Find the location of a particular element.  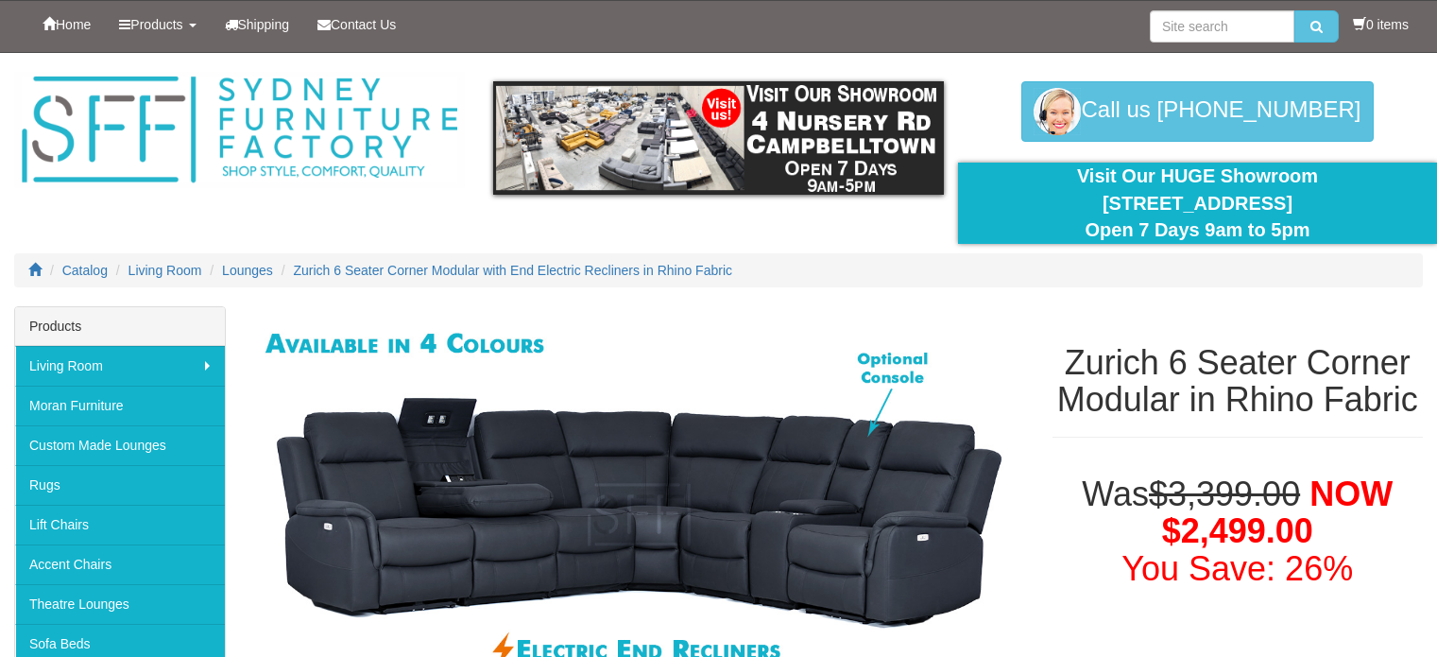

span: Zurich 6 Seater Corner Modular with End Electric Recliners in Rhino Fabric is located at coordinates (513, 270).